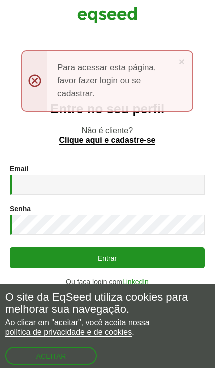 The height and width of the screenshot is (368, 215). I want to click on img: EqSeed Logo, so click(108, 15).